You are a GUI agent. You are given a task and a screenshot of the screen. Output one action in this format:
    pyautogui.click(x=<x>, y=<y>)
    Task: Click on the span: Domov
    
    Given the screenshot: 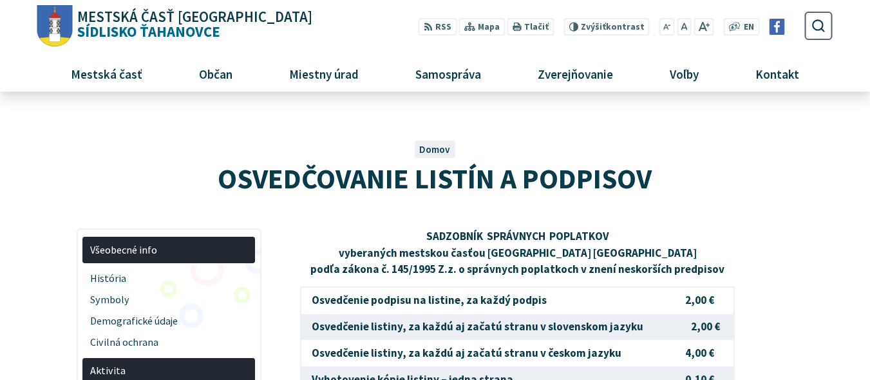 What is the action you would take?
    pyautogui.click(x=435, y=149)
    